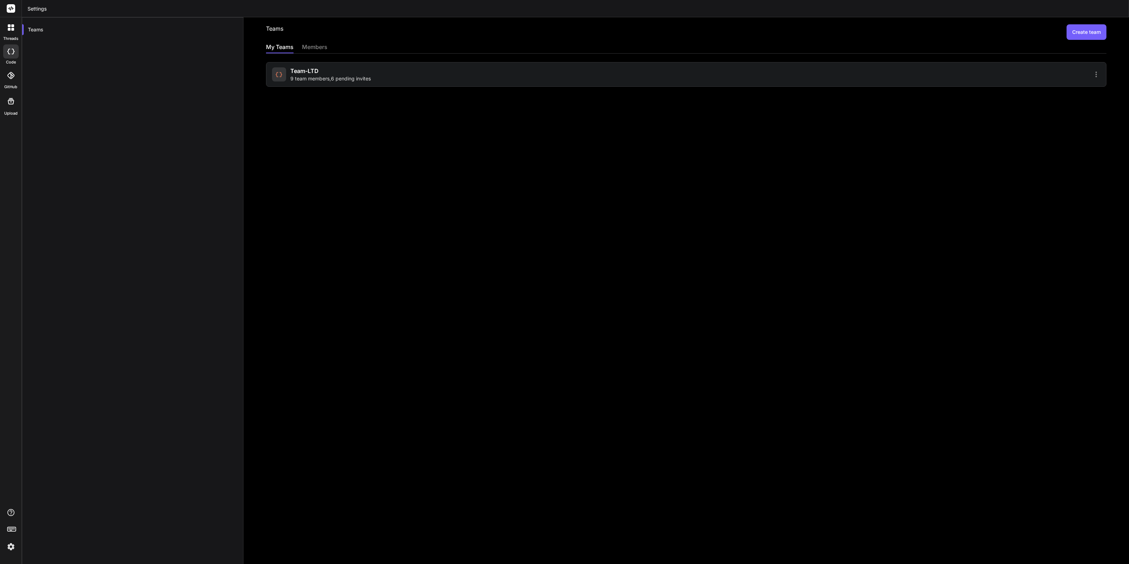 This screenshot has width=1129, height=564. I want to click on div: Teams, so click(133, 30).